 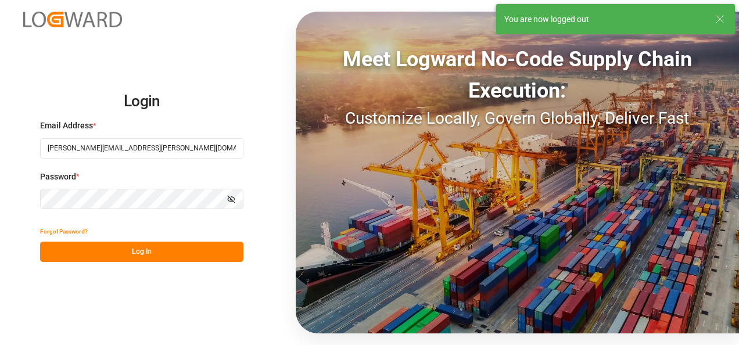 I want to click on div: Meet Logward No-Code Supply Chain Execution:, so click(x=517, y=75).